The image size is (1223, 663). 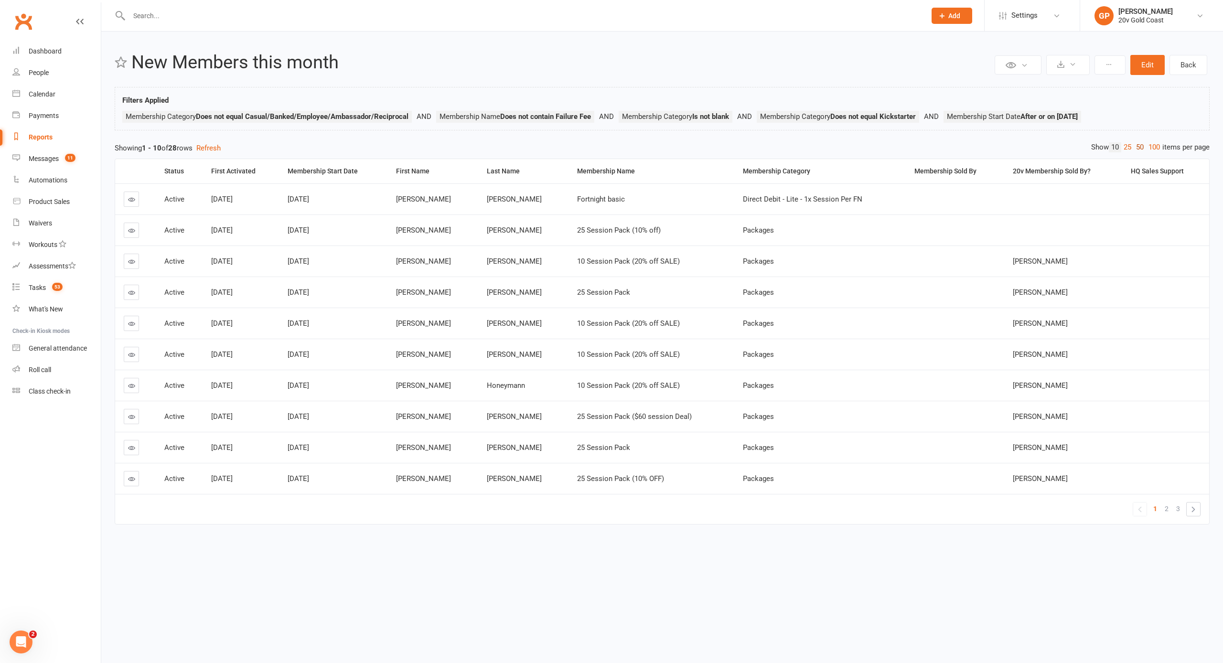 I want to click on div: GP, so click(x=1104, y=16).